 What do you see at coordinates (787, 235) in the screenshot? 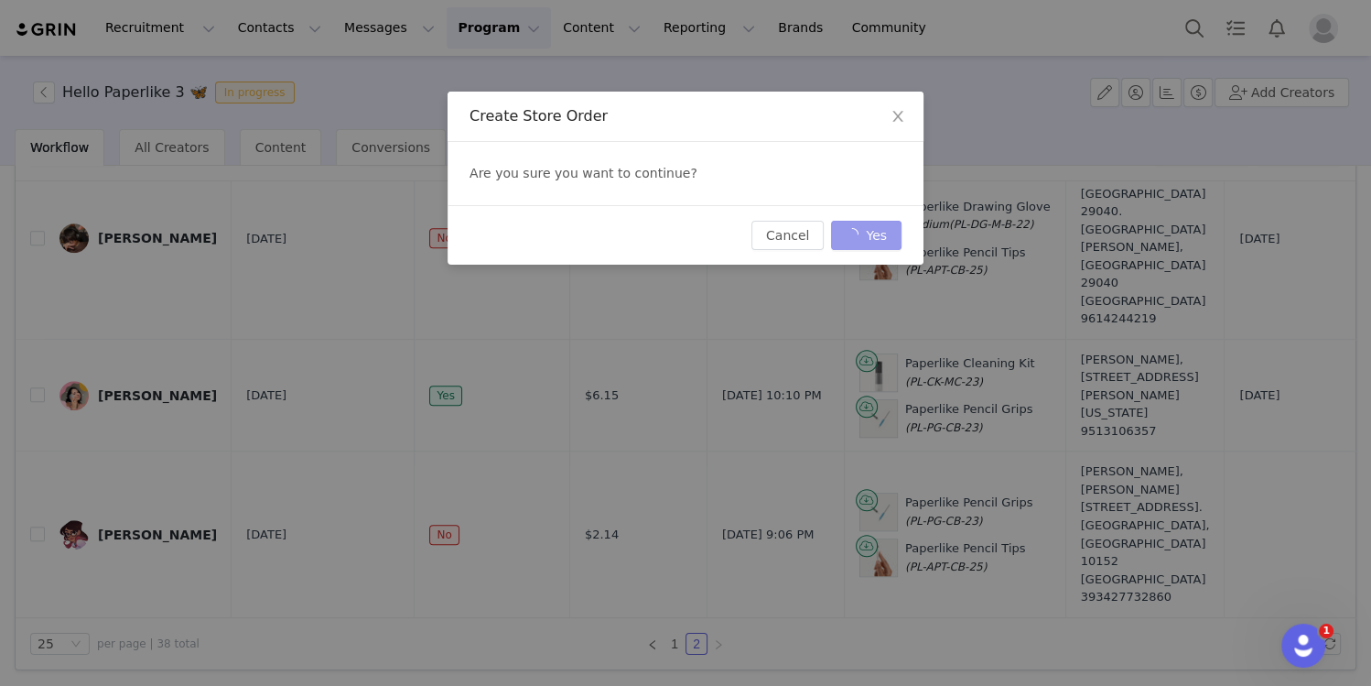
I see `button: Cancel` at bounding box center [787, 235].